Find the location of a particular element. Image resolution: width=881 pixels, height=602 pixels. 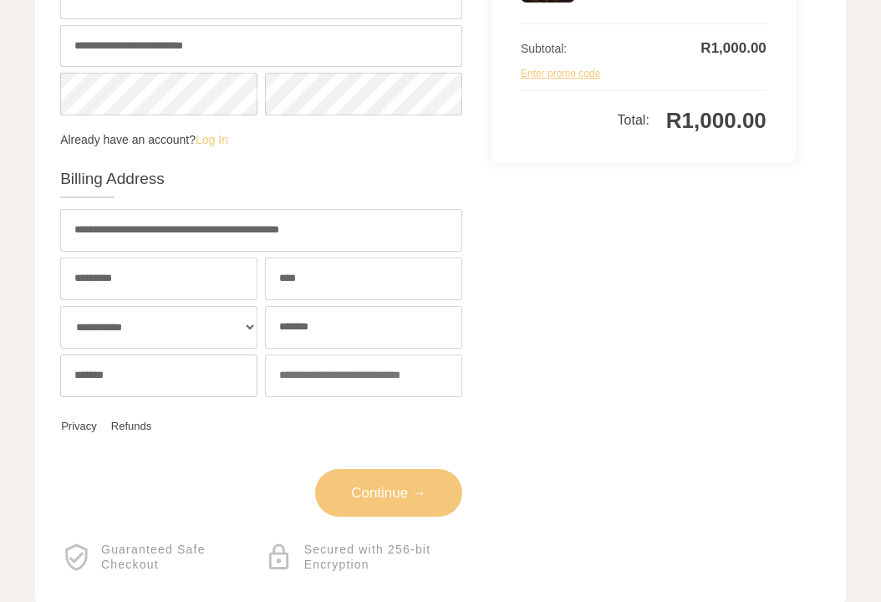

a: Continue is located at coordinates (389, 492).